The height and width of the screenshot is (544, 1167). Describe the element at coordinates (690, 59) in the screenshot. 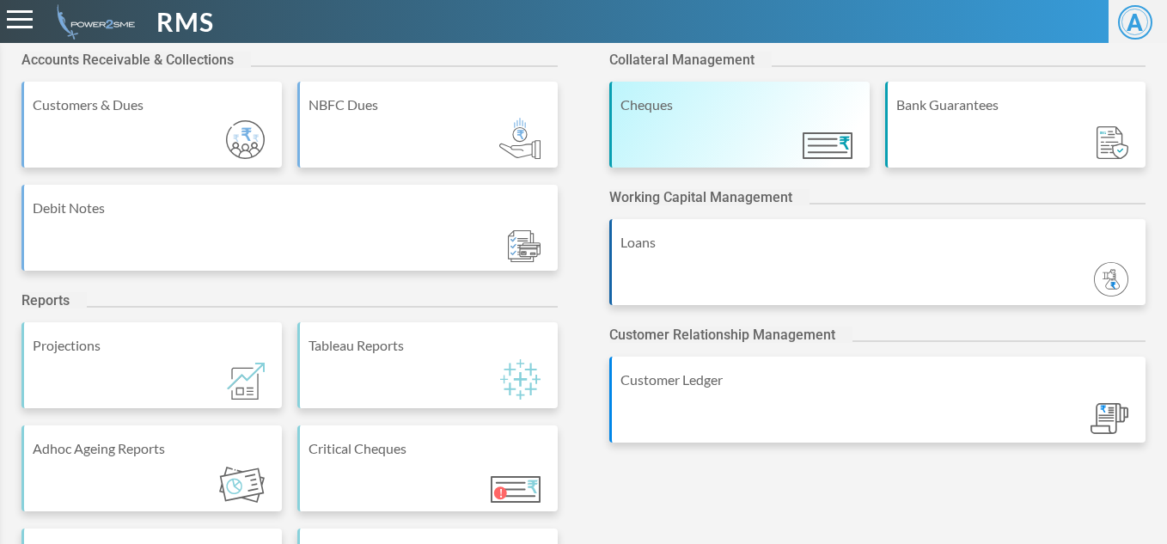

I see `h2: Collateral Management` at that location.